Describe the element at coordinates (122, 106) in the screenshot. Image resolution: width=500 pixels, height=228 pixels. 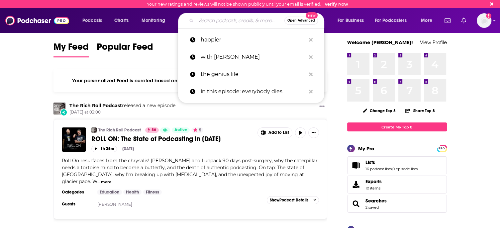
I see `h3: released a new episode` at that location.